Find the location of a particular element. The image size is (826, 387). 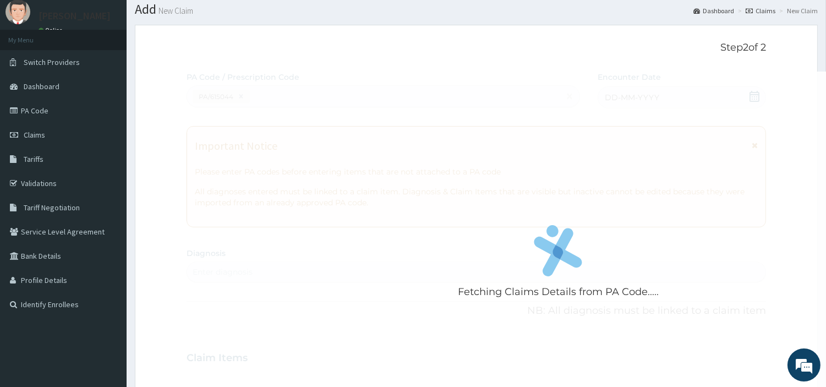

a: Online is located at coordinates (52, 30).